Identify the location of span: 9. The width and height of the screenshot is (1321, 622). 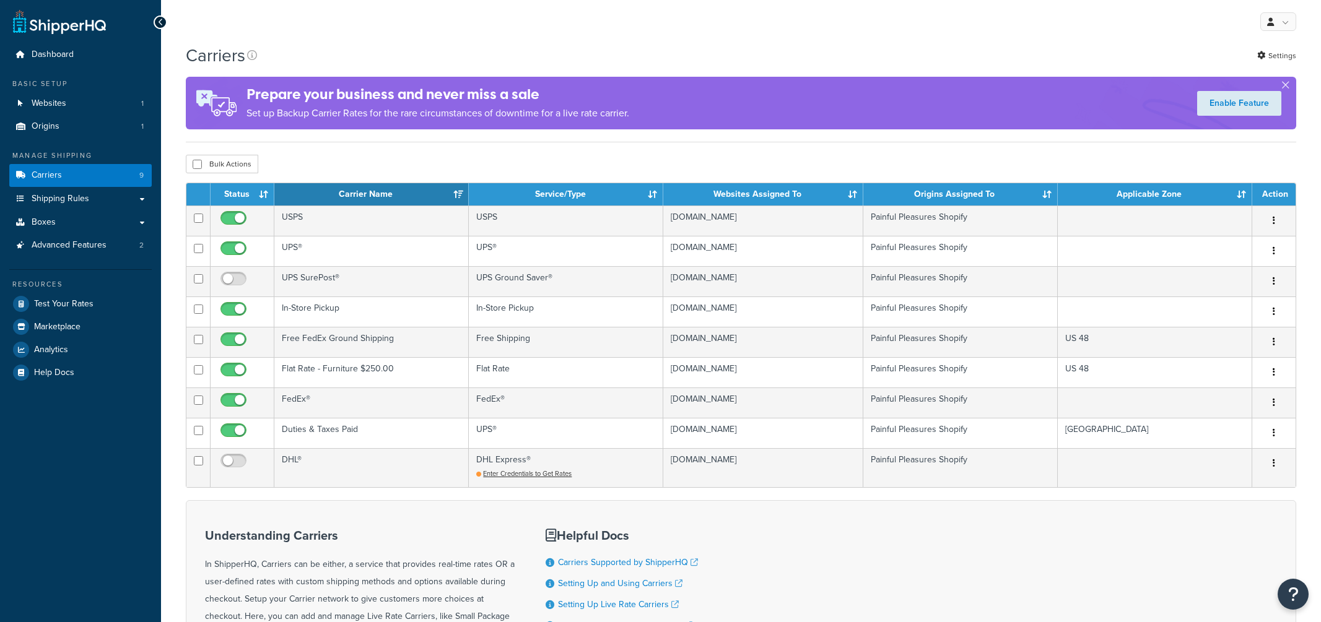
(141, 175).